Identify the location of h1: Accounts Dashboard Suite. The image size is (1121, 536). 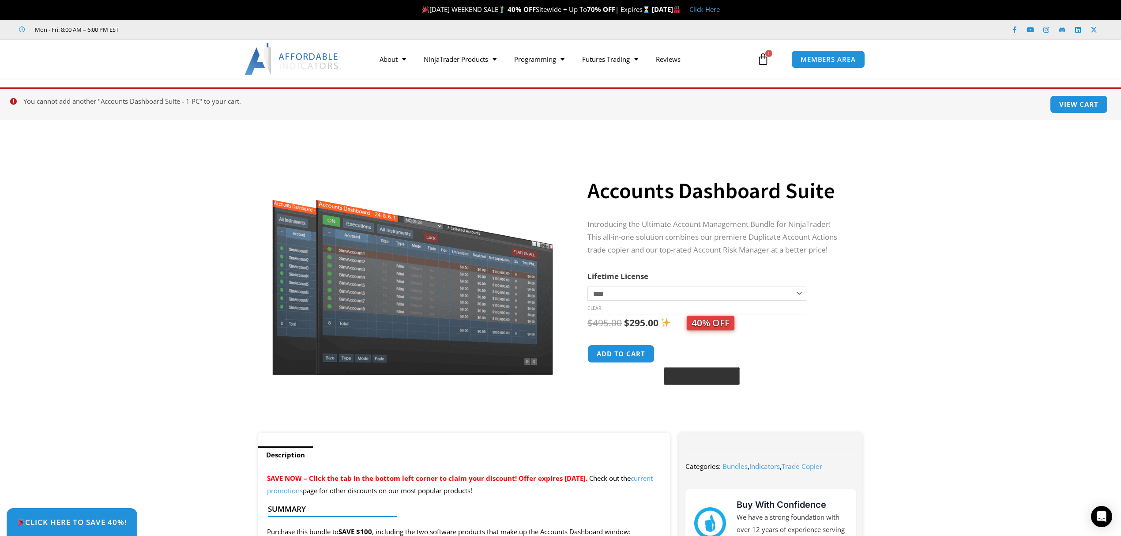
(716, 191).